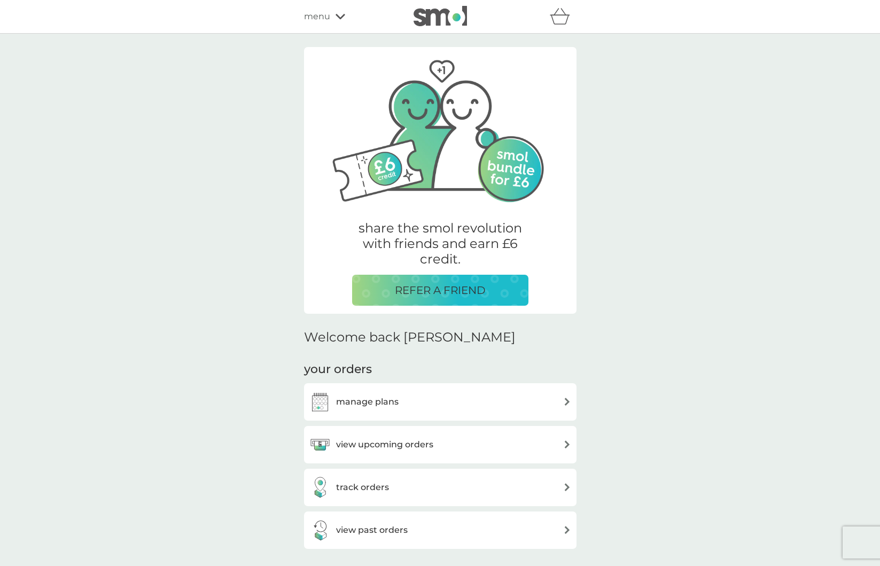  Describe the element at coordinates (440, 290) in the screenshot. I see `button: REFER A FRIEND` at that location.